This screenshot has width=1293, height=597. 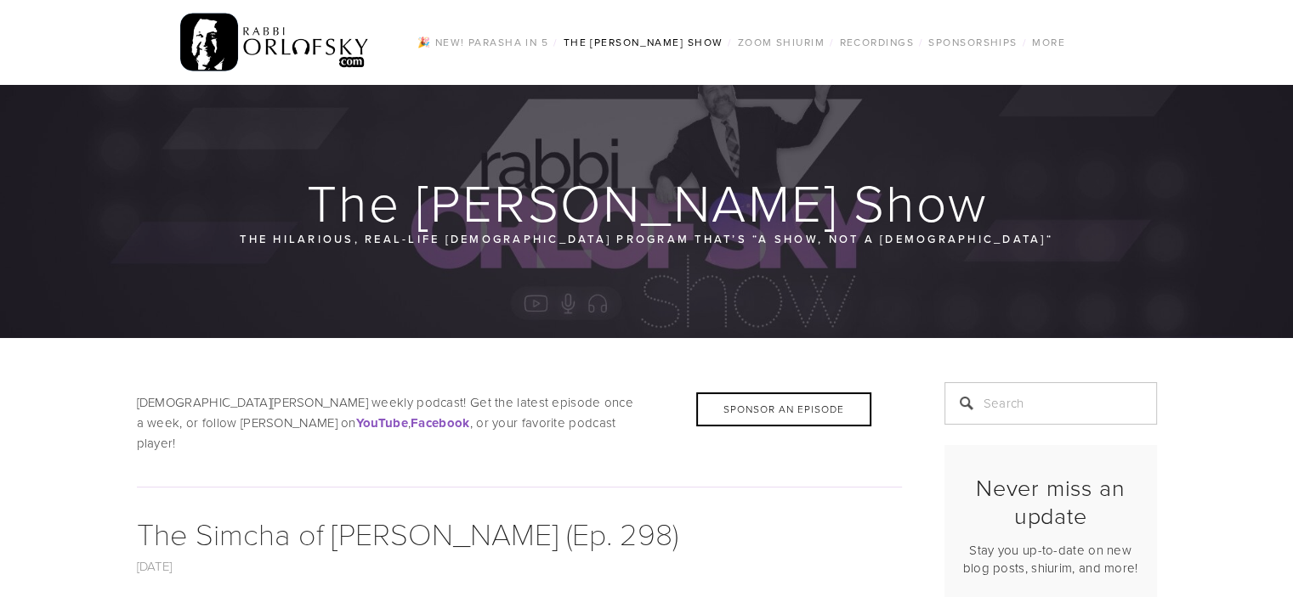 What do you see at coordinates (483, 42) in the screenshot?
I see `a: 🎉 NEW! Parasha in 5` at bounding box center [483, 42].